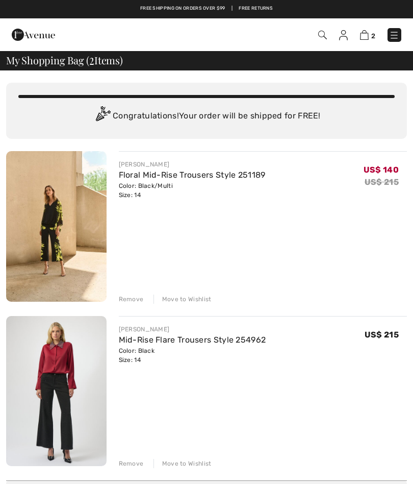  Describe the element at coordinates (343, 35) in the screenshot. I see `img: My Info` at that location.